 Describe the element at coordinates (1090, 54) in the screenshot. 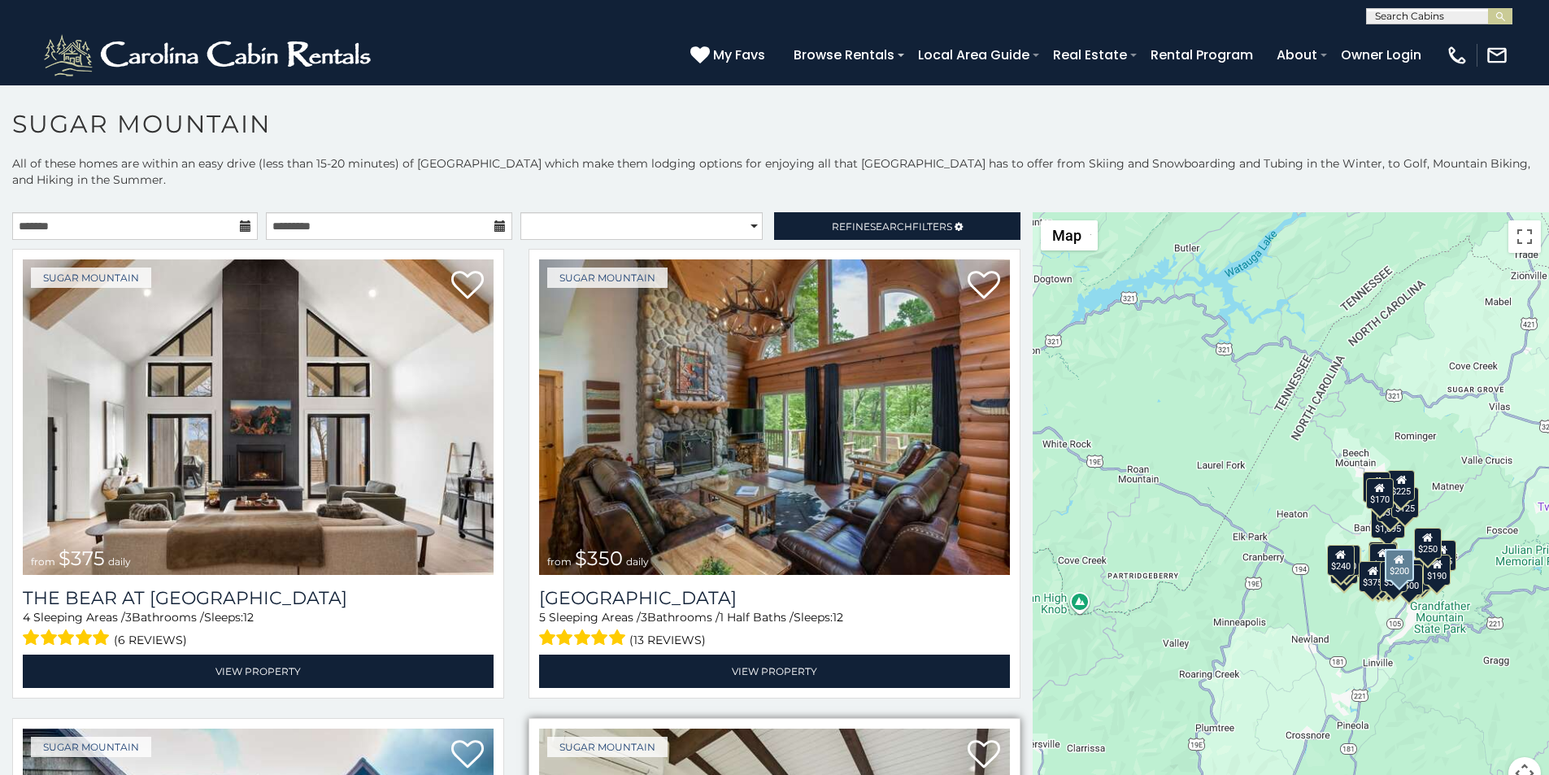

I see `a: Real Estate` at that location.